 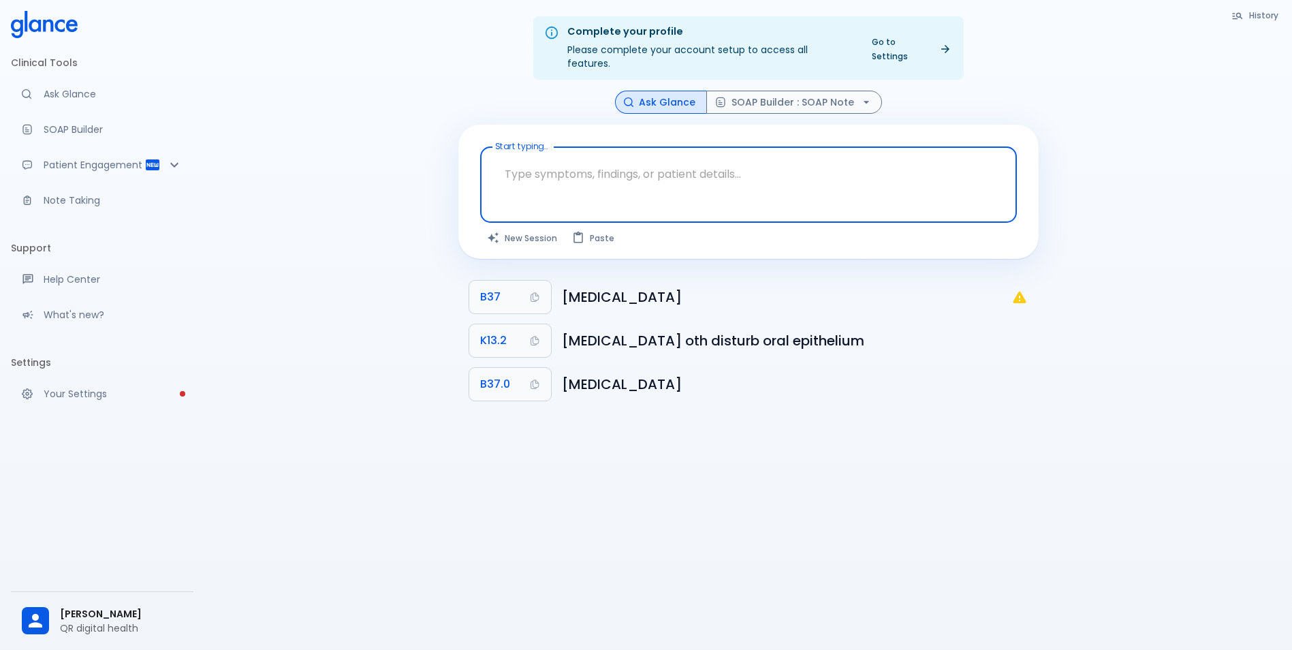 What do you see at coordinates (113, 94) in the screenshot?
I see `p: Ask Glance` at bounding box center [113, 94].